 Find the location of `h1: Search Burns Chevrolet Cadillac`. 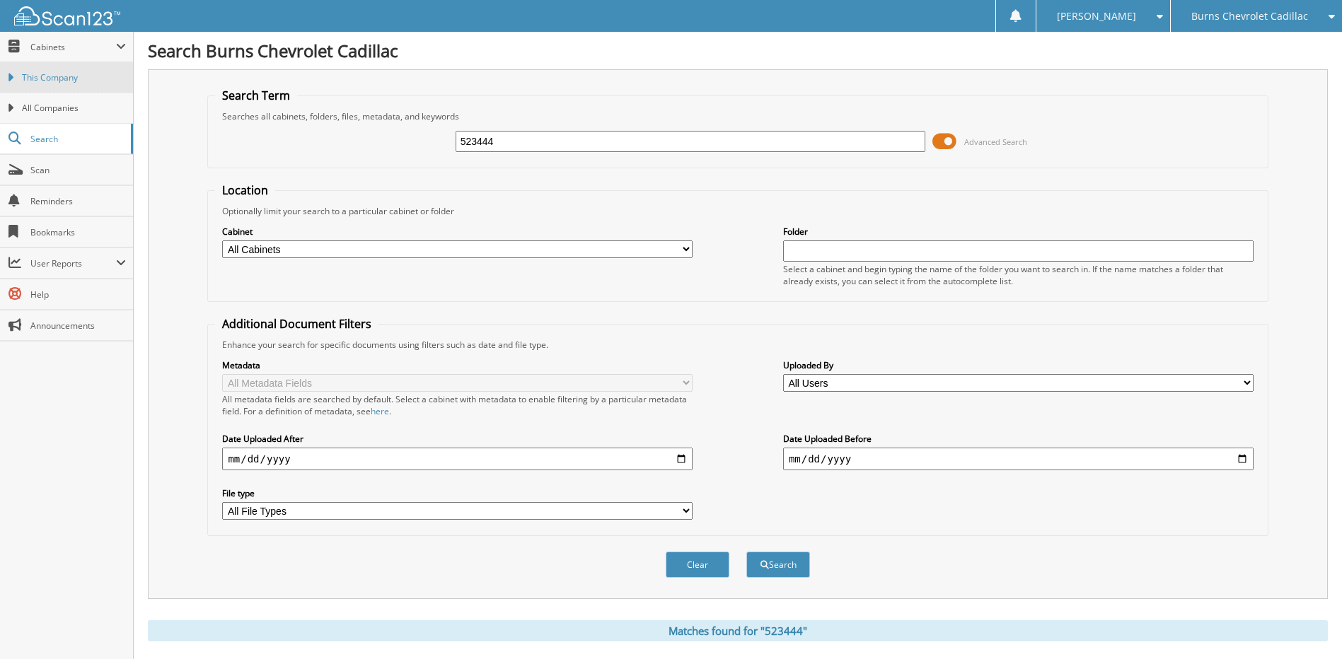

h1: Search Burns Chevrolet Cadillac is located at coordinates (738, 50).